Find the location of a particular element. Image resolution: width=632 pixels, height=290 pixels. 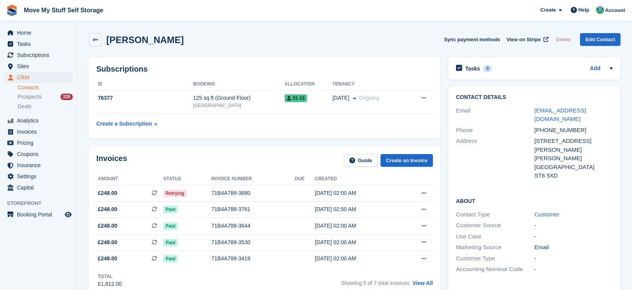

a: Add is located at coordinates (595, 69).